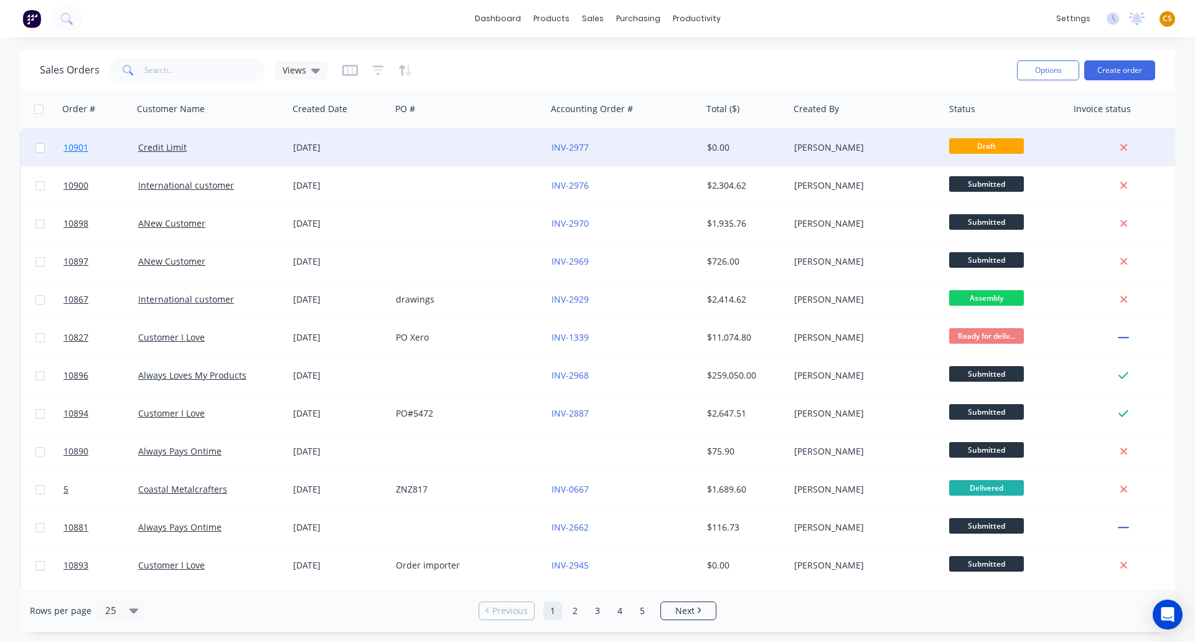 The height and width of the screenshot is (642, 1195). What do you see at coordinates (180, 451) in the screenshot?
I see `a: Always Pays Ontime` at bounding box center [180, 451].